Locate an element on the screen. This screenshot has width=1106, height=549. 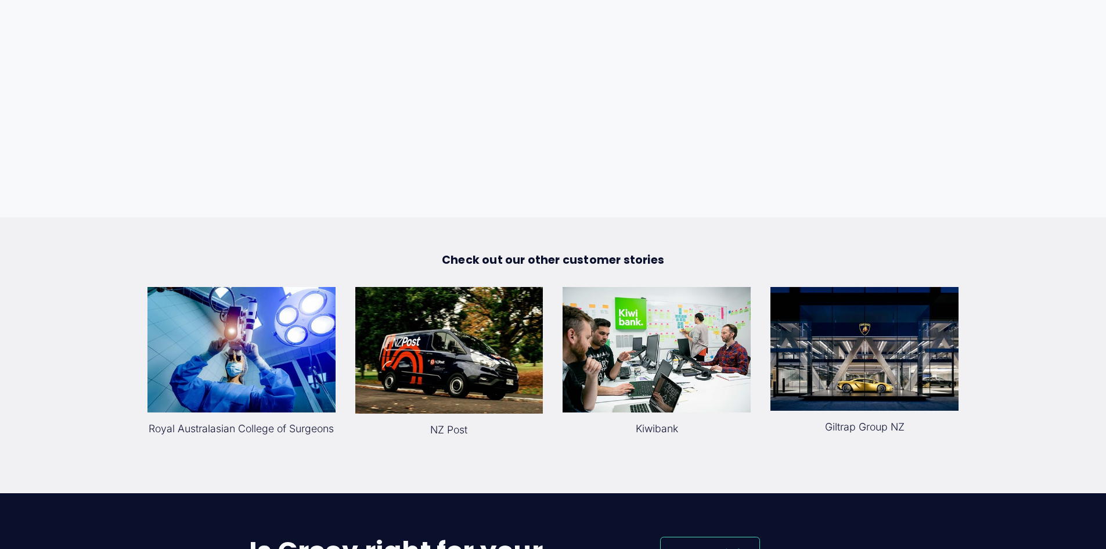
p: NZ Post is located at coordinates (449, 430).